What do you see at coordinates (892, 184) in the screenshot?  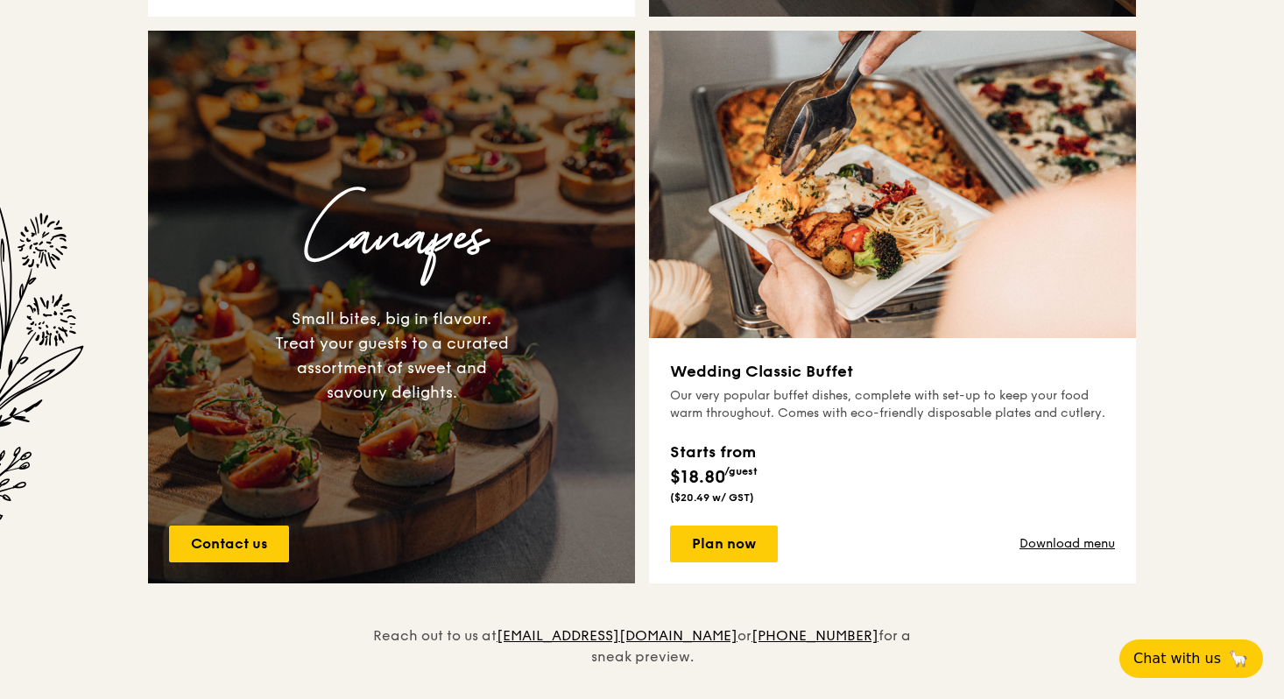 I see `img: grain-wedding-classic-buffet-thumbnail.jpg` at bounding box center [892, 184].